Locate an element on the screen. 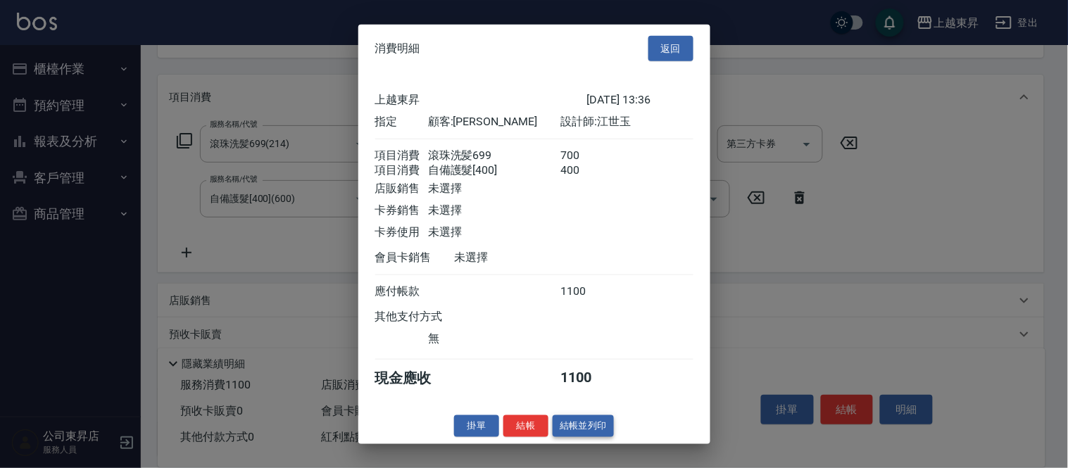 The image size is (1068, 468). div: 上越東昇 is located at coordinates (481, 100).